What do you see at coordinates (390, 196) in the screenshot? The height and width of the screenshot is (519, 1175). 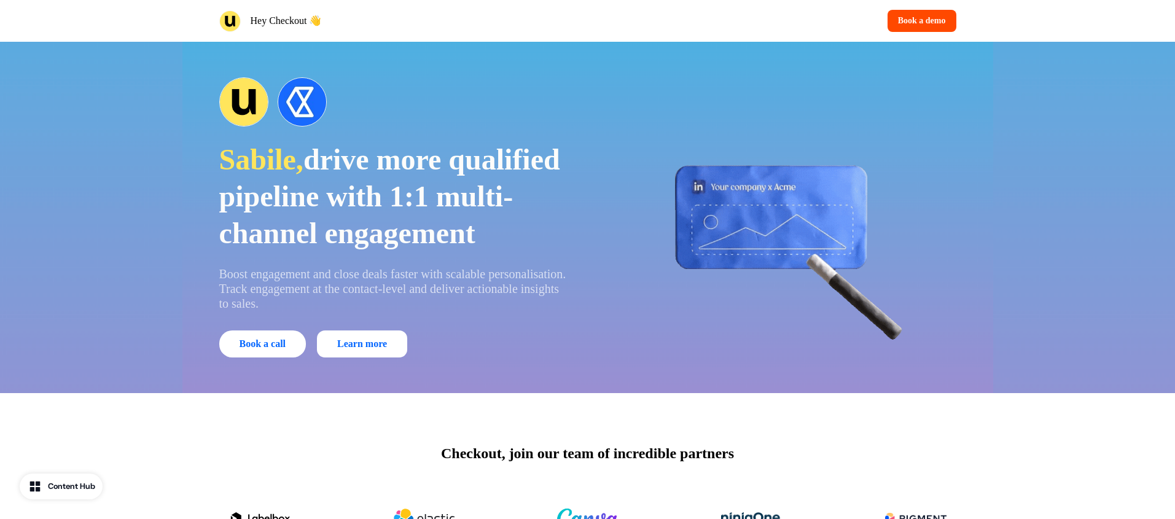 I see `span: drive more qualified pipeline with 1:1 multi-channel engagement` at bounding box center [390, 196].